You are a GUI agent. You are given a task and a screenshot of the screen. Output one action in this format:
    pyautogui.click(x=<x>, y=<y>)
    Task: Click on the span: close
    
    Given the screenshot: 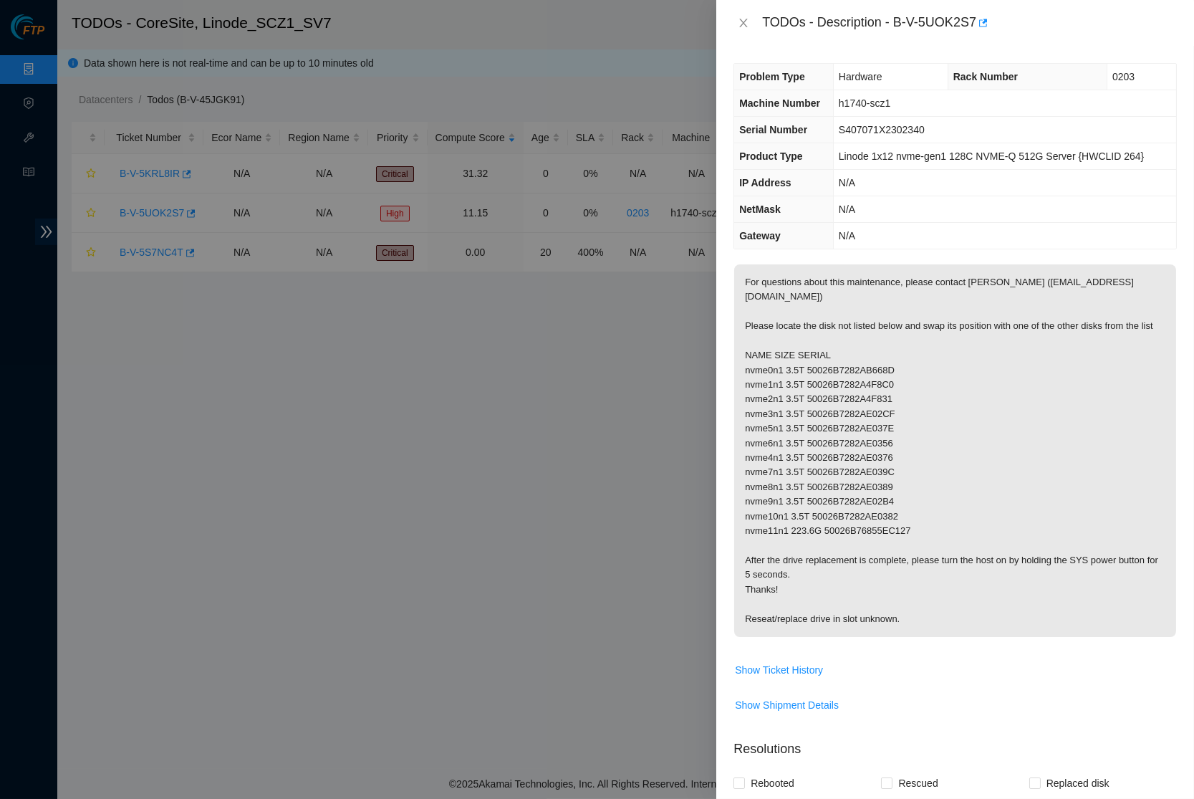 What is the action you would take?
    pyautogui.click(x=744, y=23)
    